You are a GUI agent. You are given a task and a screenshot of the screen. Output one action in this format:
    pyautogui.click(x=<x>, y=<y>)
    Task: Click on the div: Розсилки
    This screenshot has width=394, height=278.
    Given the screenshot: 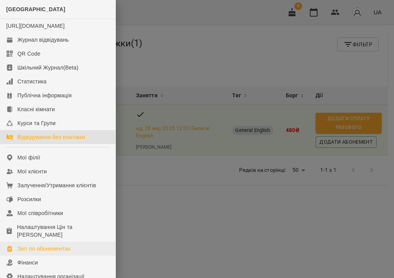 What is the action you would take?
    pyautogui.click(x=29, y=199)
    